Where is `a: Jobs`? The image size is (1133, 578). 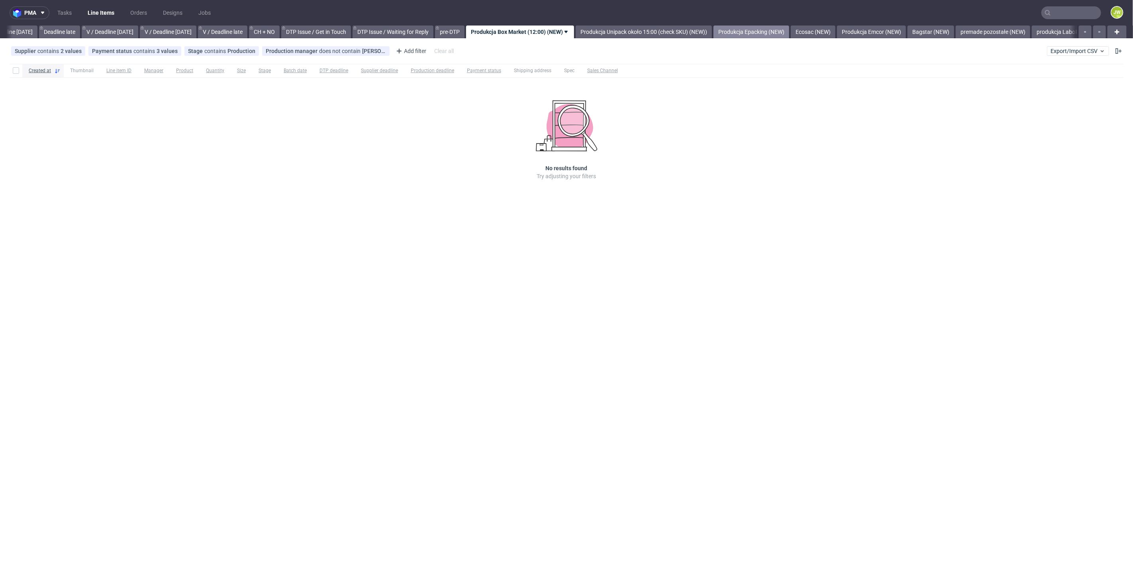
a: Jobs is located at coordinates (204, 13).